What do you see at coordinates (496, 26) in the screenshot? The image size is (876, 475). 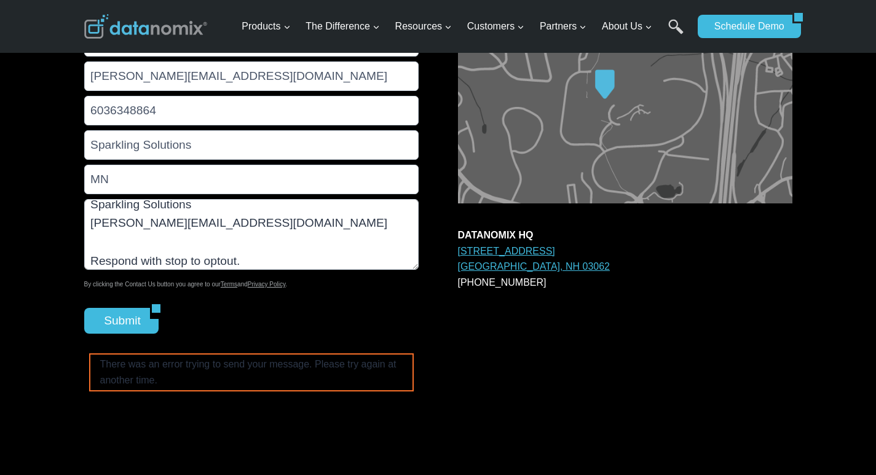 I see `span: Customers` at bounding box center [496, 26].